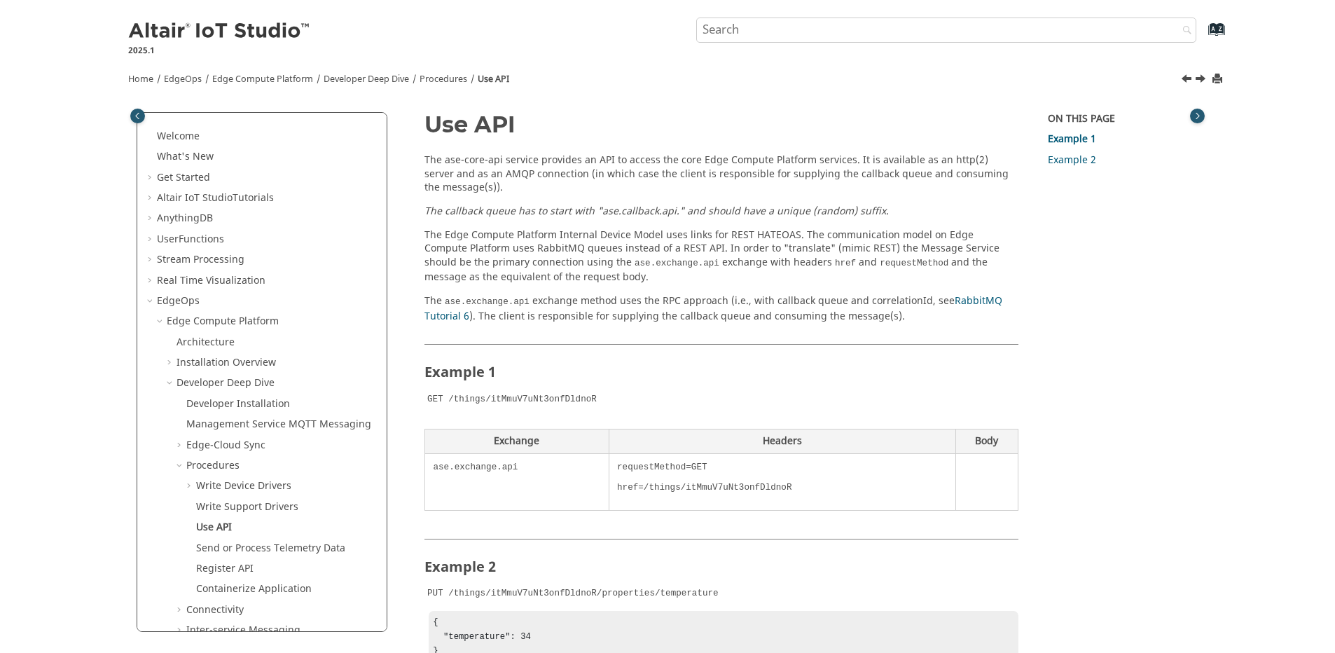 Image resolution: width=1335 pixels, height=653 pixels. What do you see at coordinates (704, 488) in the screenshot?
I see `code: href=/things/itMmuV7uNt3onfDldnoR` at bounding box center [704, 488].